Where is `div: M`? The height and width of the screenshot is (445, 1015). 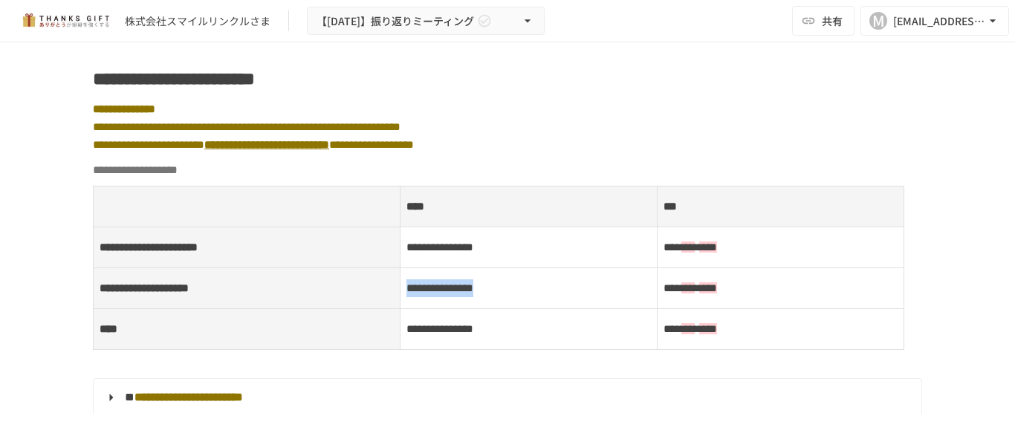
div: M is located at coordinates (878, 21).